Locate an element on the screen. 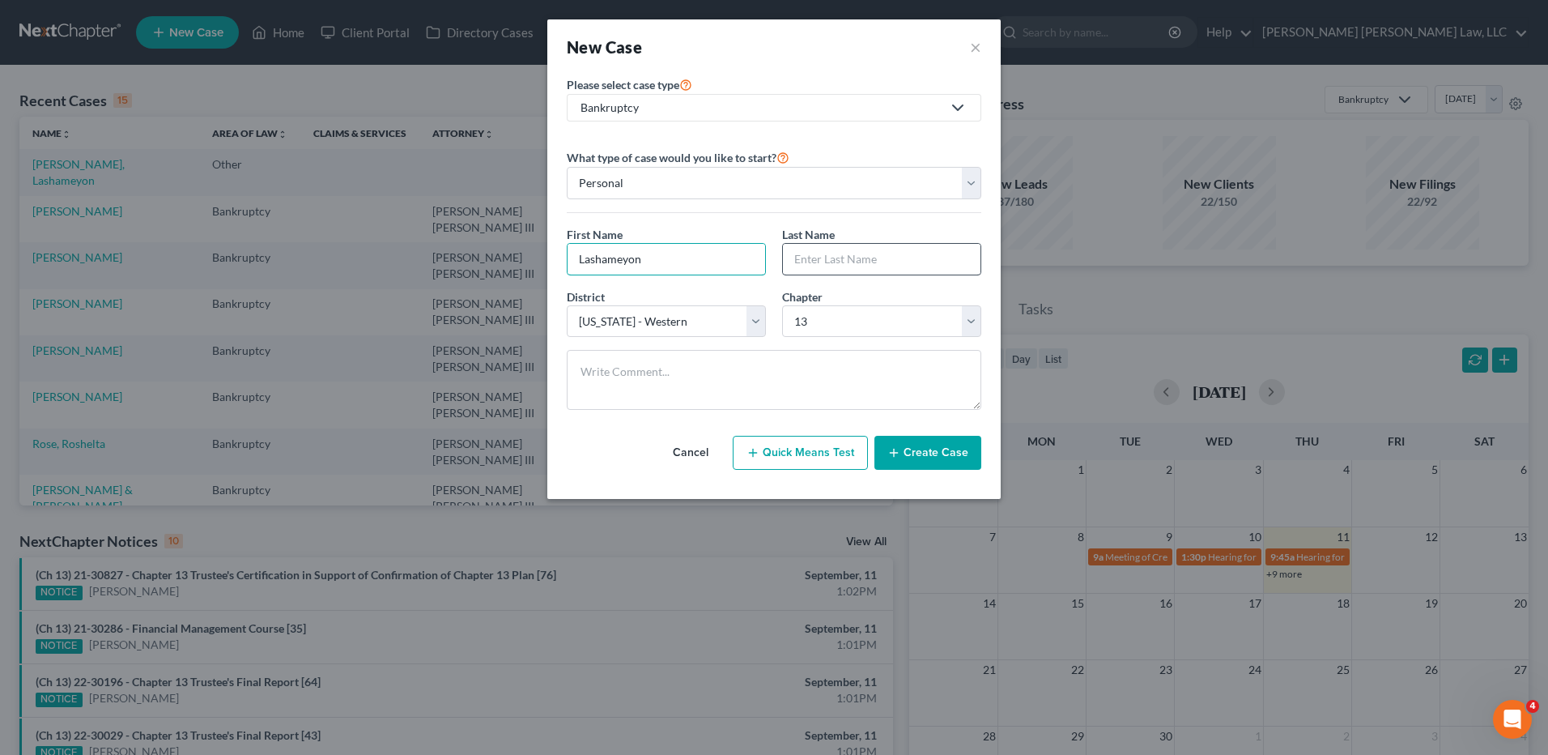 This screenshot has width=1548, height=755. button: Create Case is located at coordinates (928, 453).